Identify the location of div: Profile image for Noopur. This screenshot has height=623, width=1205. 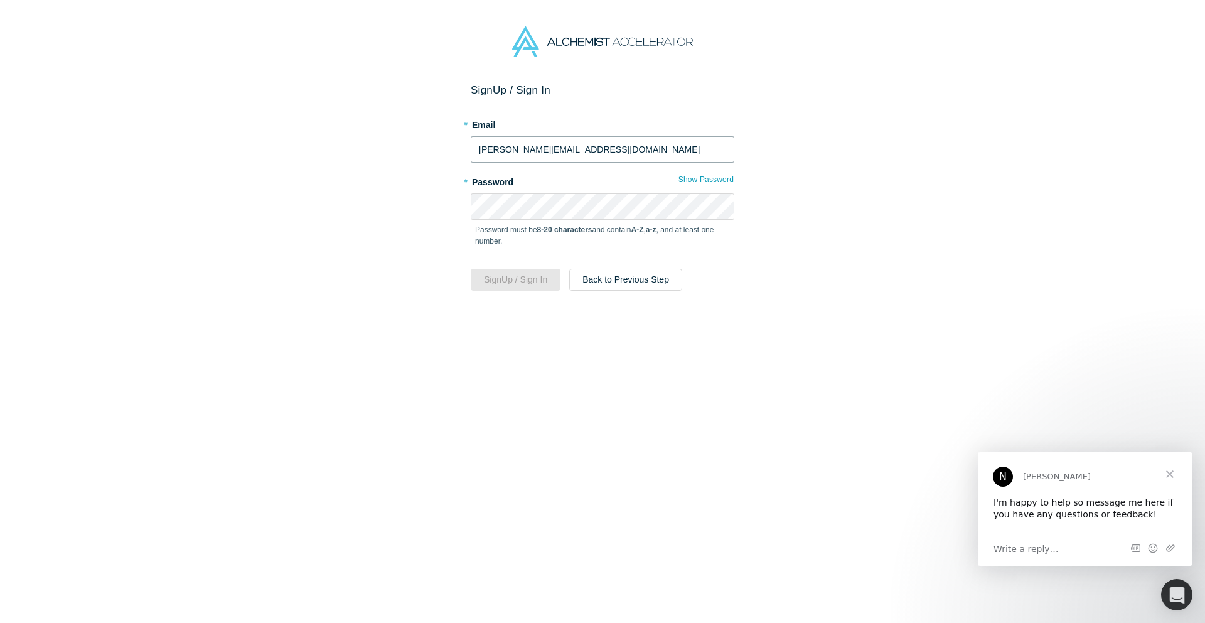
(25, 25).